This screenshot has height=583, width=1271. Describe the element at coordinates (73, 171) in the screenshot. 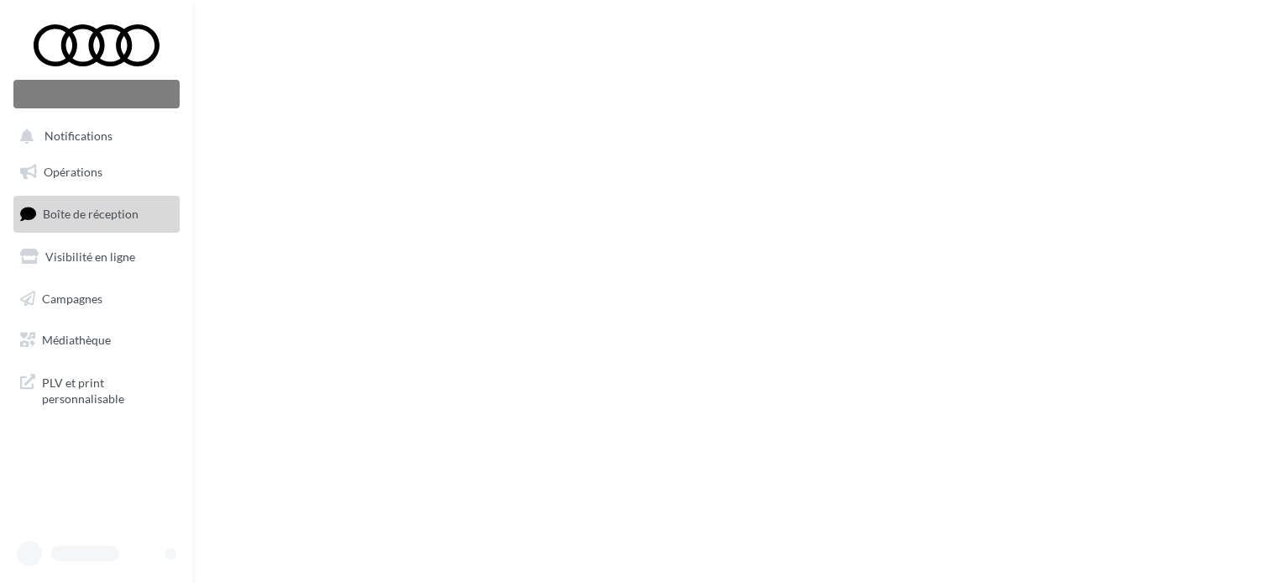

I see `span: Opérations` at that location.